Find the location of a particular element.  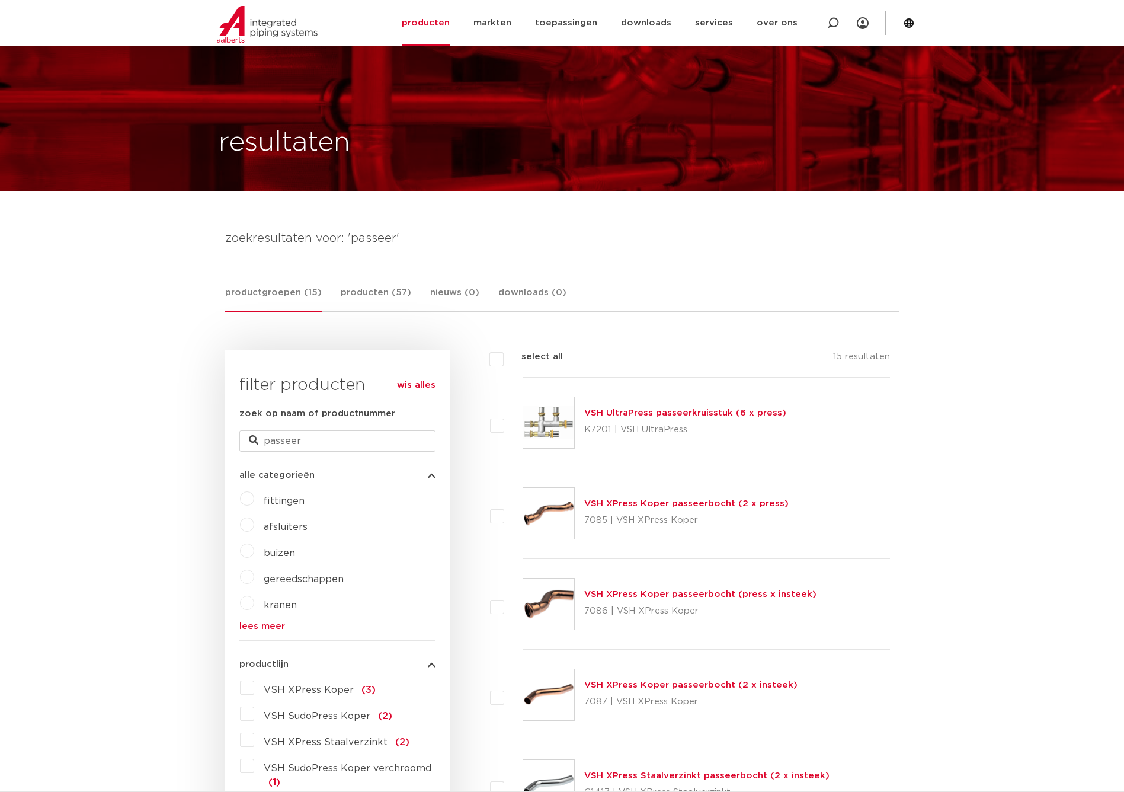

p: 7086 | VSH XPress Koper is located at coordinates (701, 611).